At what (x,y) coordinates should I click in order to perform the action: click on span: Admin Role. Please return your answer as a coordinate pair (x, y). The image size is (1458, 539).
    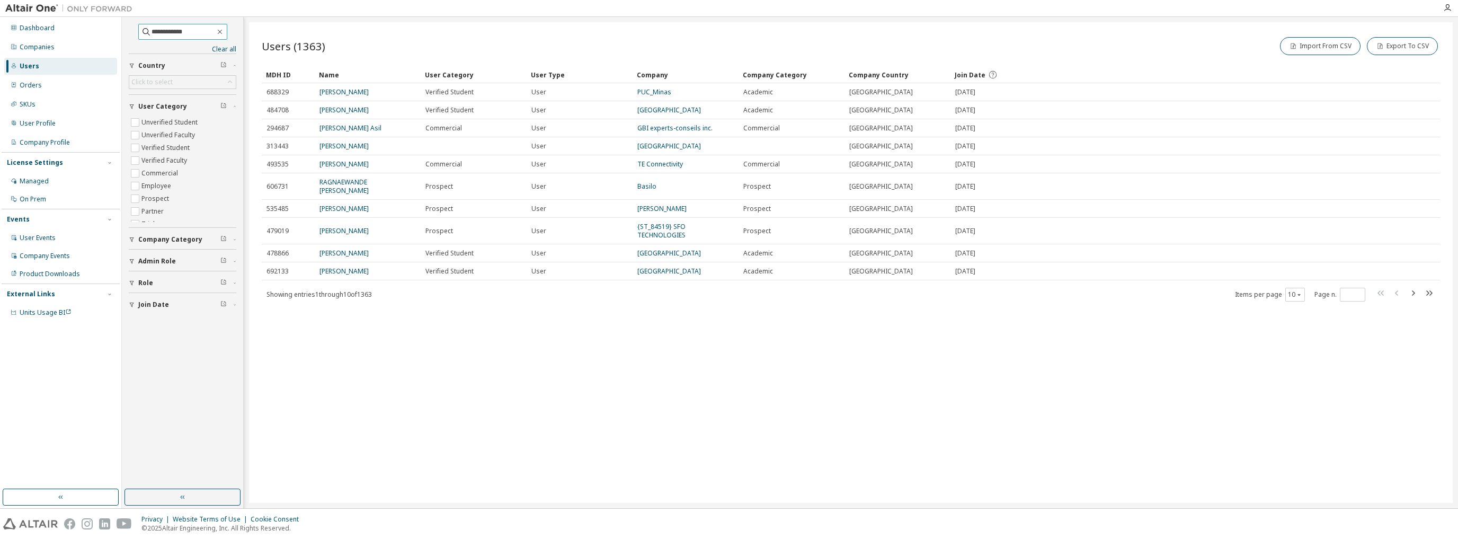
    Looking at the image, I should click on (157, 261).